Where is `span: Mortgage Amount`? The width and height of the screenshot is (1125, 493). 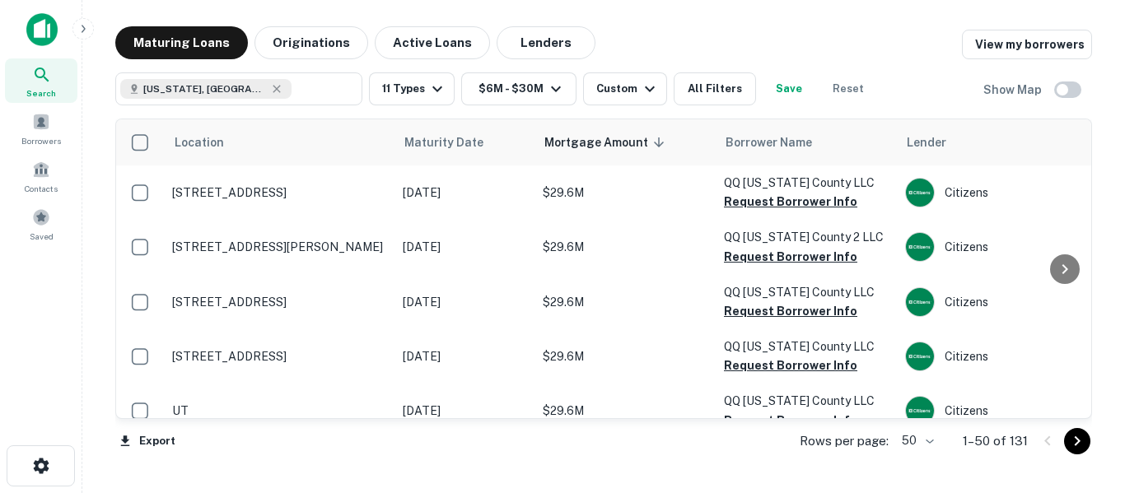 span: Mortgage Amount is located at coordinates (607, 142).